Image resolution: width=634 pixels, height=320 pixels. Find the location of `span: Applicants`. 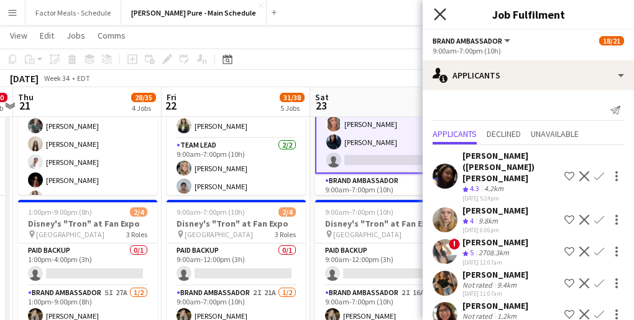

span: Applicants is located at coordinates (455, 134).